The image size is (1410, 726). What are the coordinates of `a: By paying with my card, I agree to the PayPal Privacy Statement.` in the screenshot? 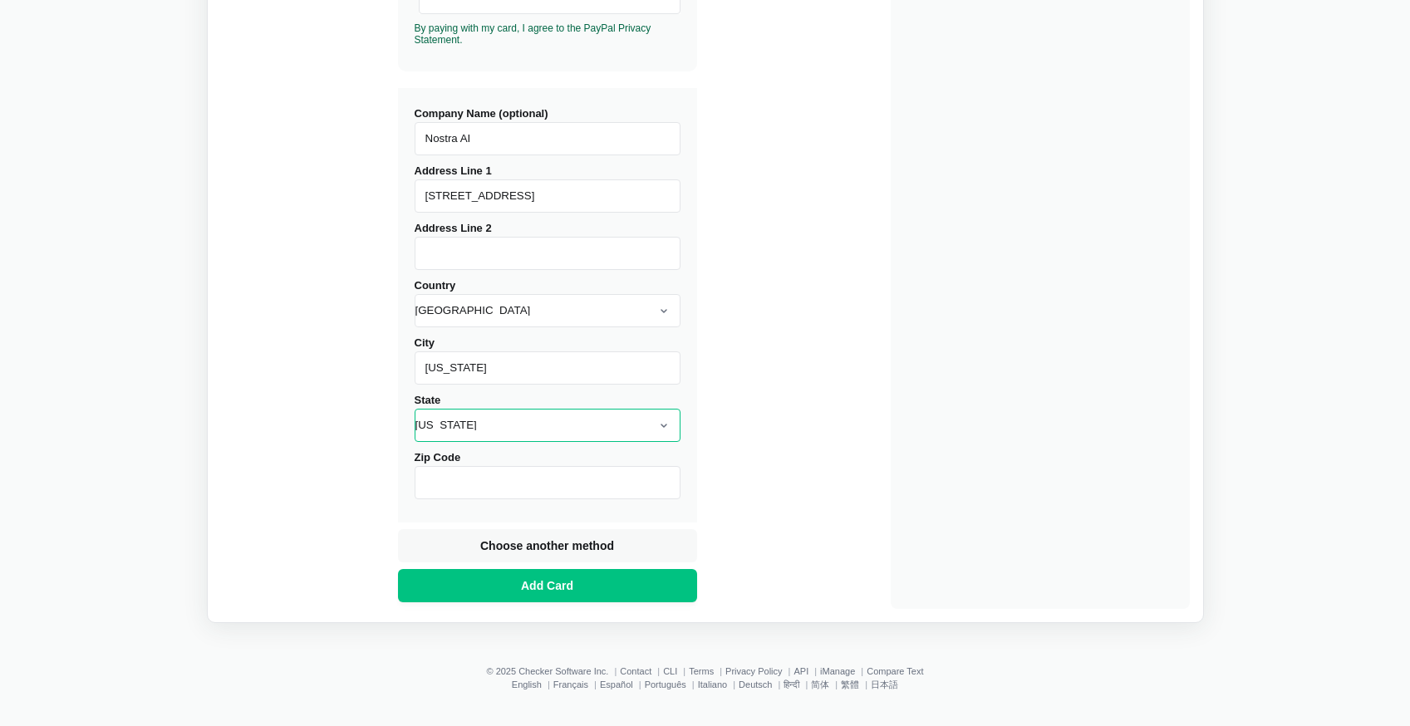 It's located at (533, 34).